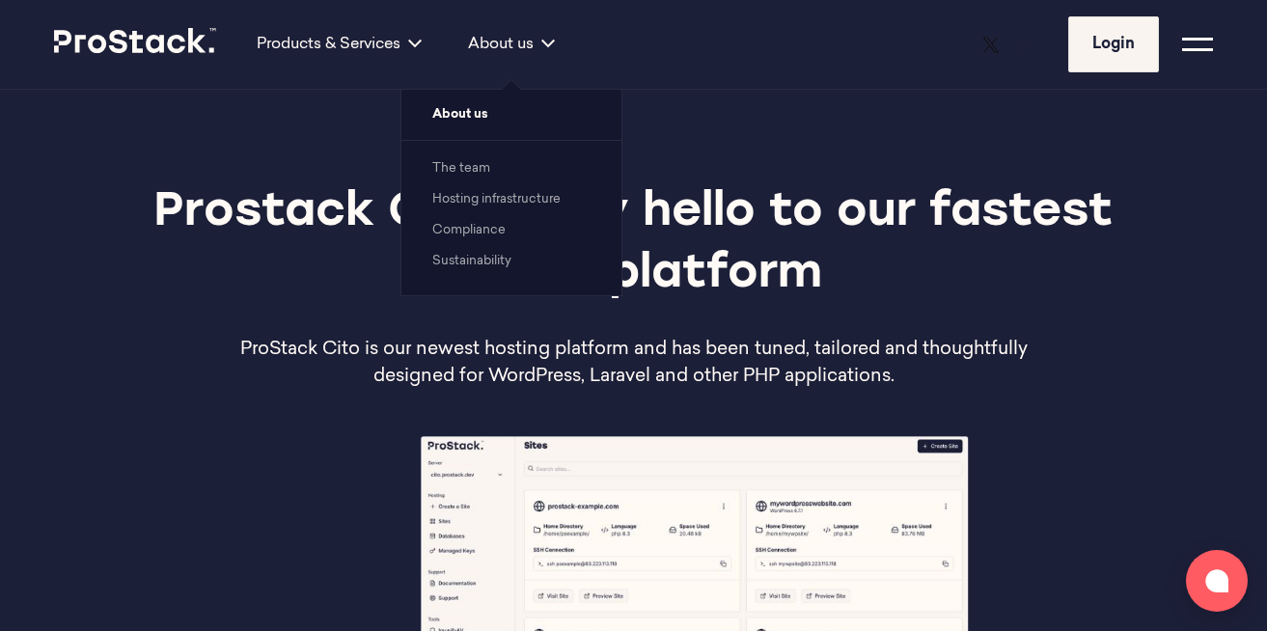 This screenshot has width=1267, height=631. I want to click on a: Hosting infrastructure, so click(496, 199).